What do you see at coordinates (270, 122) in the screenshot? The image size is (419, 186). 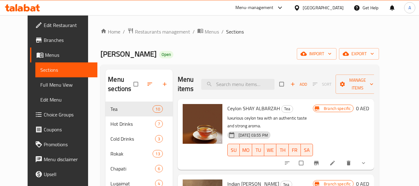 I see `p: luxurious ceylon tea with an authentic taste and strong aroma.` at bounding box center [270, 122].